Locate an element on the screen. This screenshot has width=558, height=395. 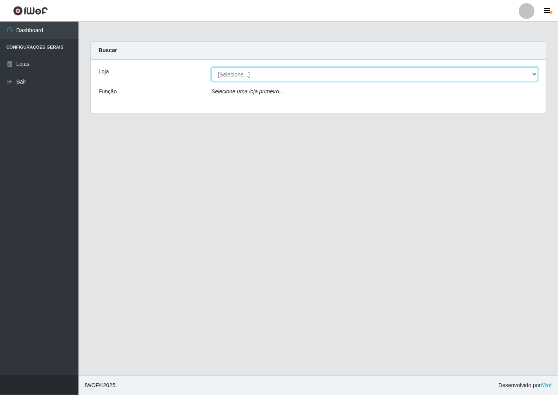
label: Função is located at coordinates (107, 91).